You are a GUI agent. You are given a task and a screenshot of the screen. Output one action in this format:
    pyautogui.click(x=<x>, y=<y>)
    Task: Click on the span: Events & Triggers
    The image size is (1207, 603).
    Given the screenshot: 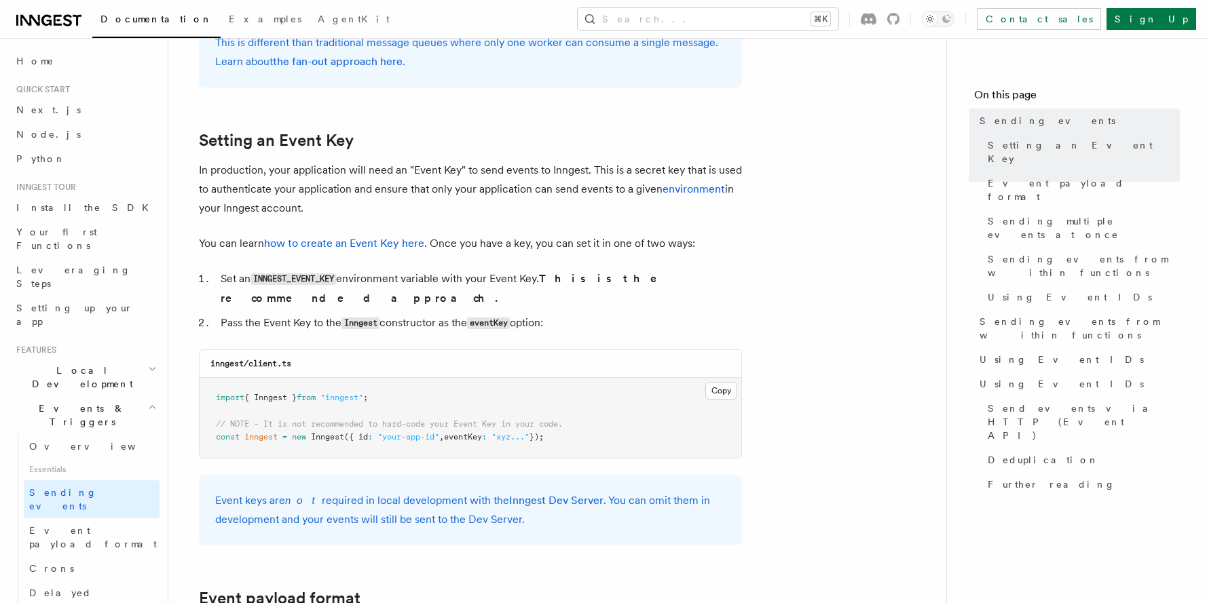 What is the action you would take?
    pyautogui.click(x=79, y=415)
    